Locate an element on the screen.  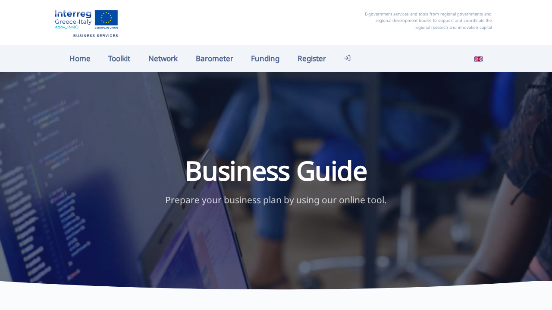
a: Funding is located at coordinates (265, 58).